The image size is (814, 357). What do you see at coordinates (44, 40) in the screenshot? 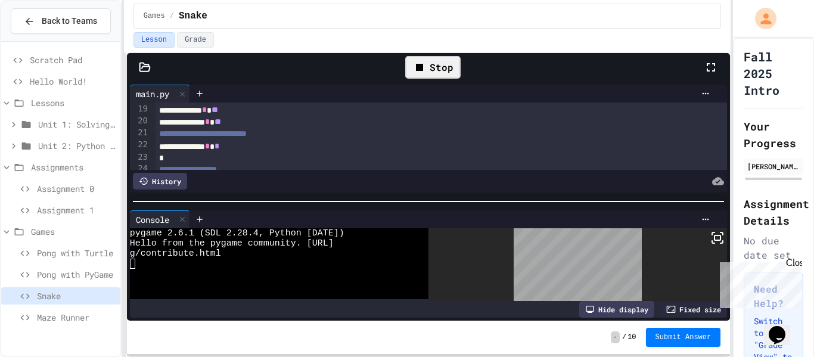
I see `div: Chat with us now!Close` at bounding box center [44, 40].